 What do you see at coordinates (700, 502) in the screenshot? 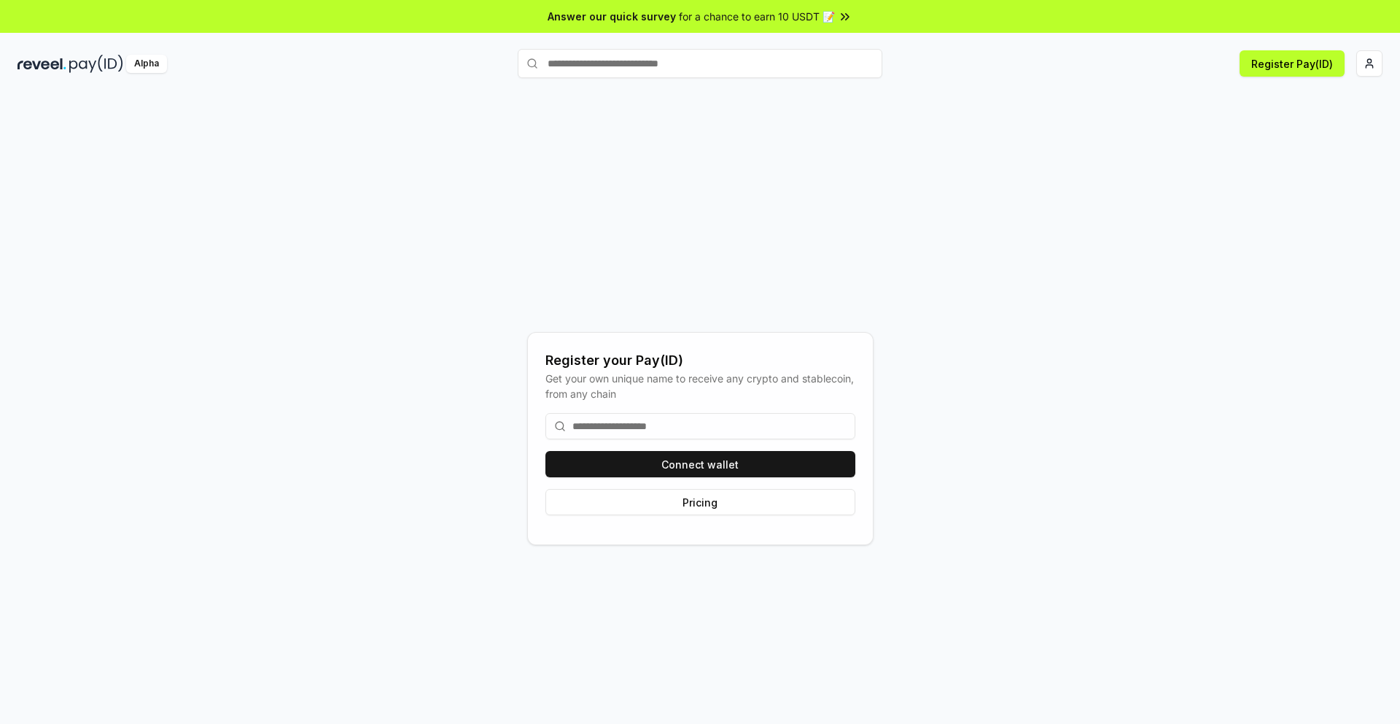
I see `button: Pricing` at bounding box center [700, 502].